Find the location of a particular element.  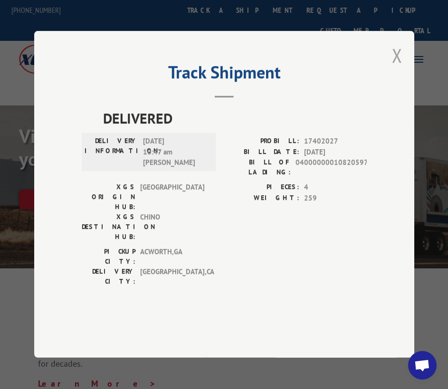

button: Close modal is located at coordinates (397, 55).